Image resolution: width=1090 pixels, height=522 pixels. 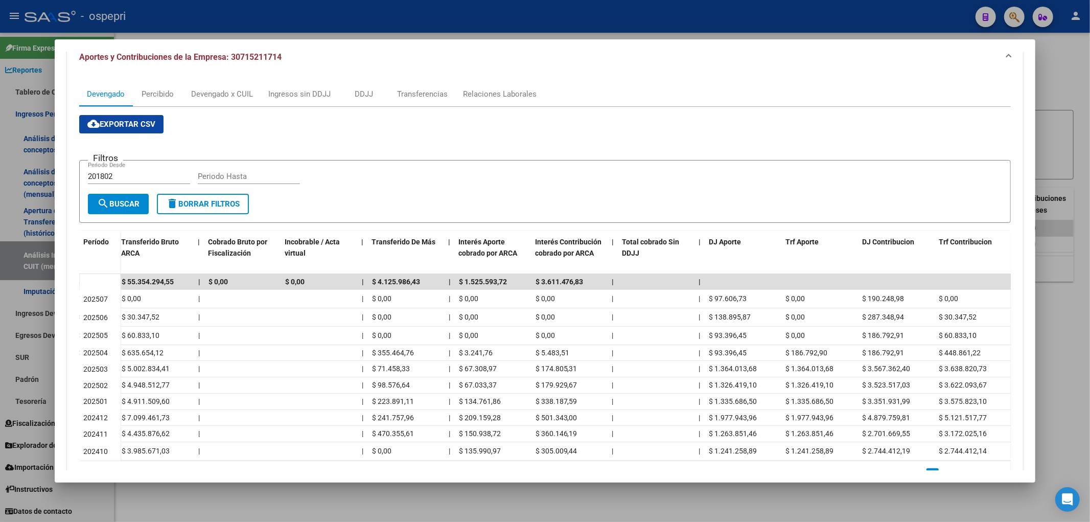 What do you see at coordinates (393, 353) in the screenshot?
I see `span: $ 355.464,76` at bounding box center [393, 353].